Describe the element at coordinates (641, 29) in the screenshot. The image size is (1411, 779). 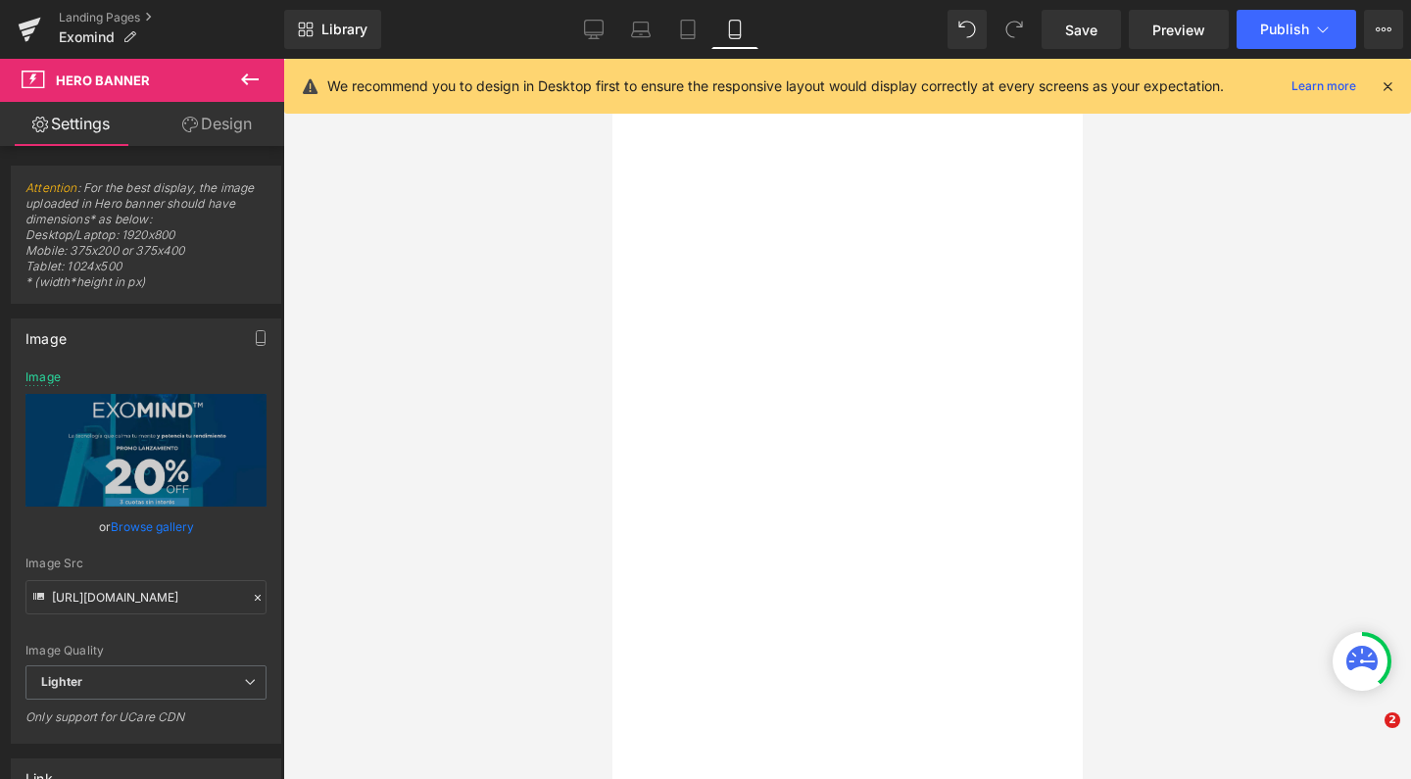
I see `a: Laptop` at that location.